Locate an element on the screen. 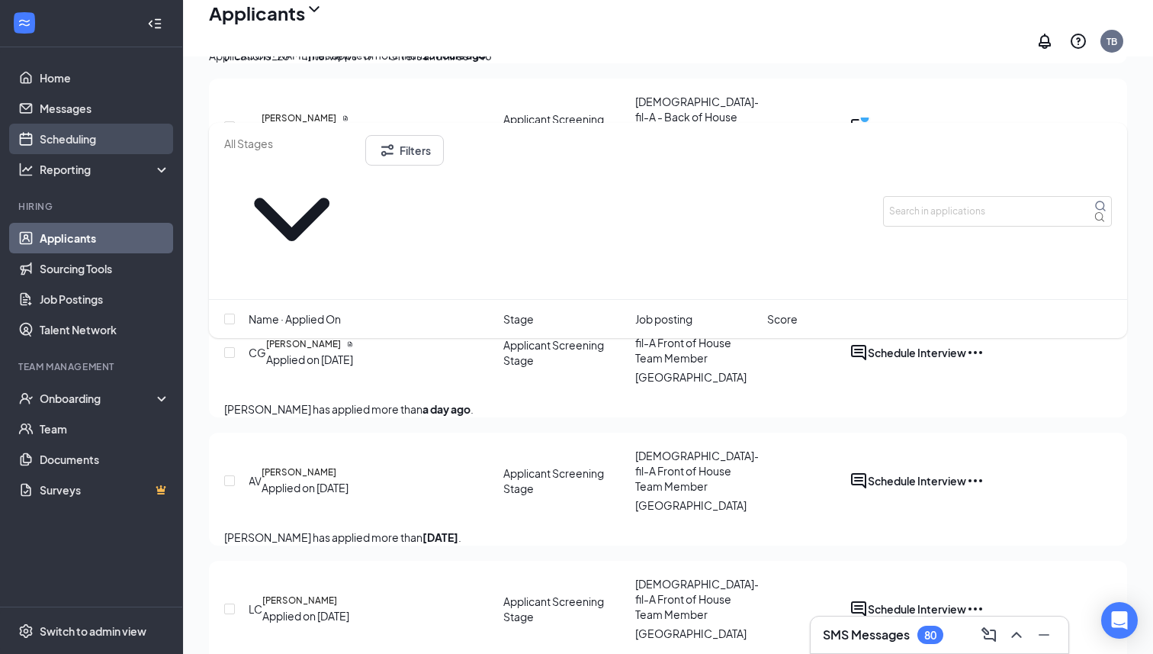 This screenshot has height=654, width=1153. button: ComposeMessage is located at coordinates (989, 635).